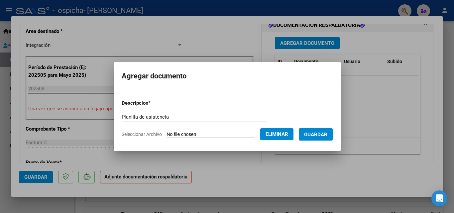 The width and height of the screenshot is (454, 213). Describe the element at coordinates (439, 198) in the screenshot. I see `div: Open Intercom Messenger` at that location.